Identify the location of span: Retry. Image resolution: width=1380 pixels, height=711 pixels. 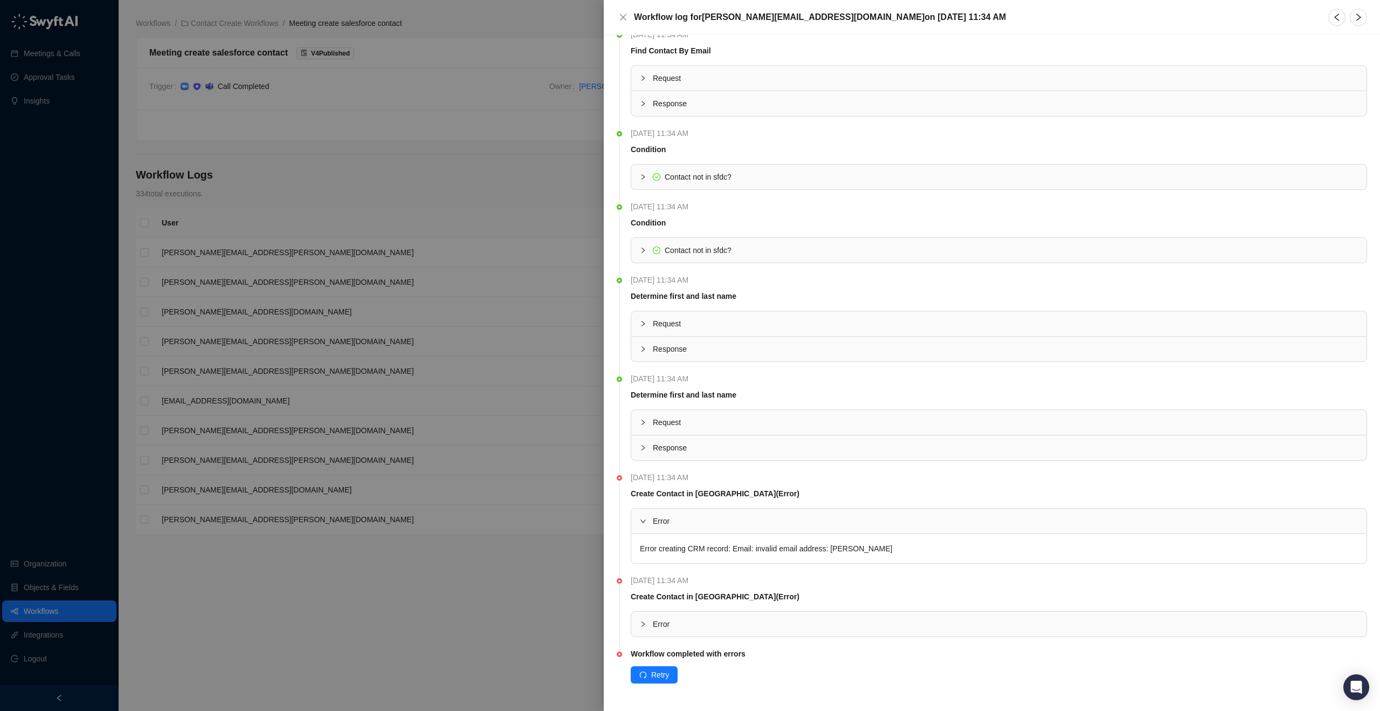
(660, 675).